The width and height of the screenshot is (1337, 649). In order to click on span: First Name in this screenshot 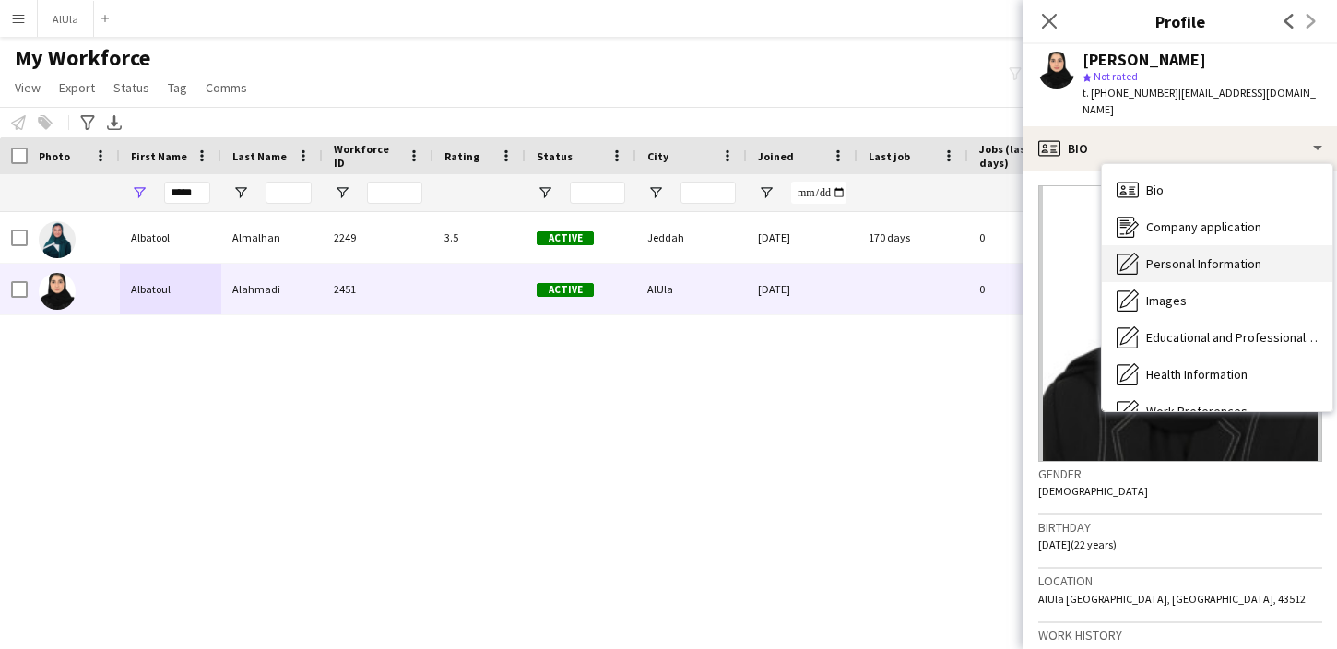, I will do `click(159, 156)`.